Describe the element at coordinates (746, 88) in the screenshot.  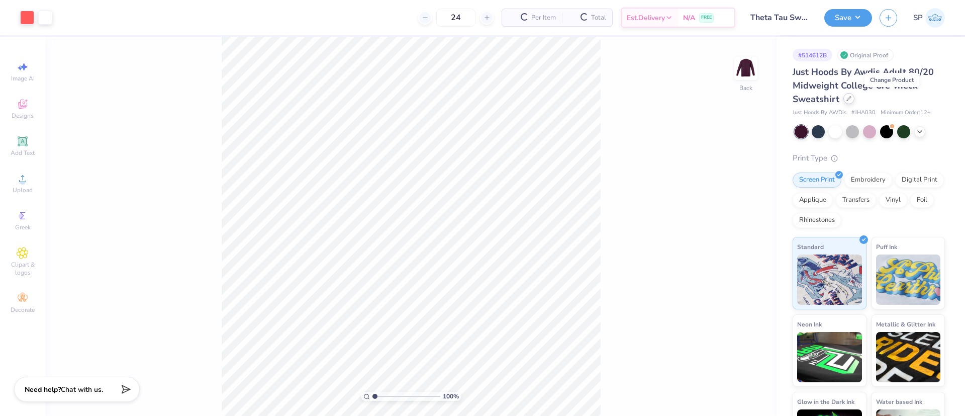
I see `div: Back` at that location.